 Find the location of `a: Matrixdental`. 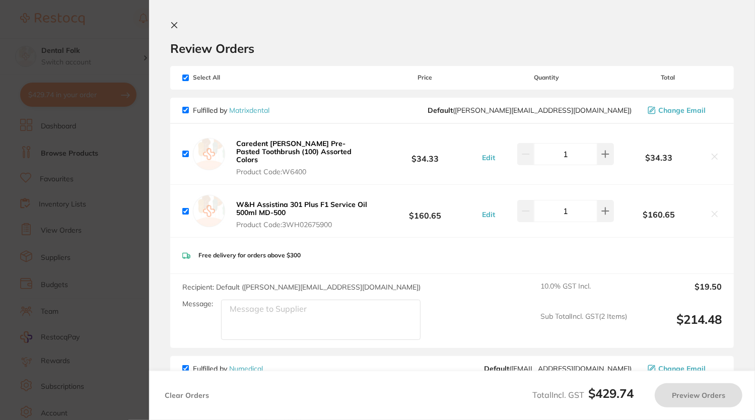

a: Matrixdental is located at coordinates (249, 110).